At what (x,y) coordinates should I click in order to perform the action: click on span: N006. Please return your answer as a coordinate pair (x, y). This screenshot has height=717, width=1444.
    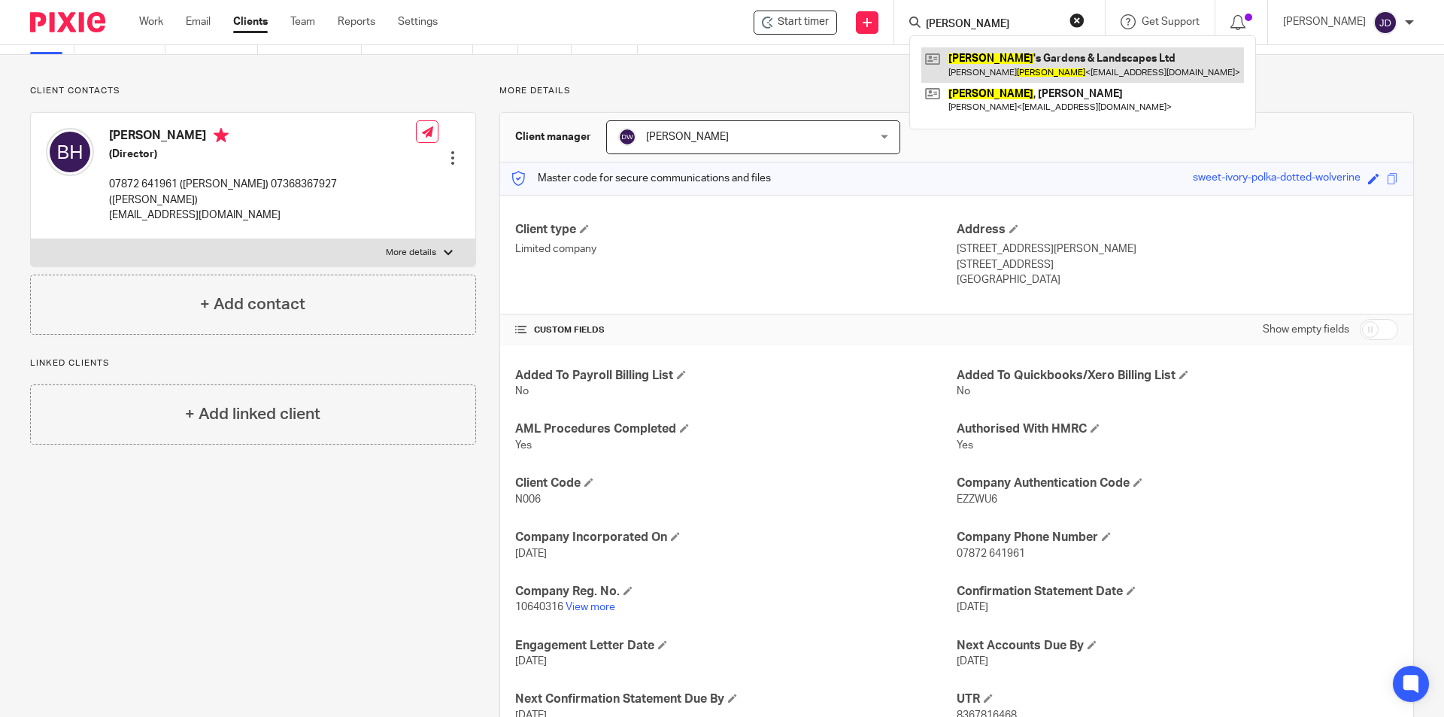
    Looking at the image, I should click on (528, 499).